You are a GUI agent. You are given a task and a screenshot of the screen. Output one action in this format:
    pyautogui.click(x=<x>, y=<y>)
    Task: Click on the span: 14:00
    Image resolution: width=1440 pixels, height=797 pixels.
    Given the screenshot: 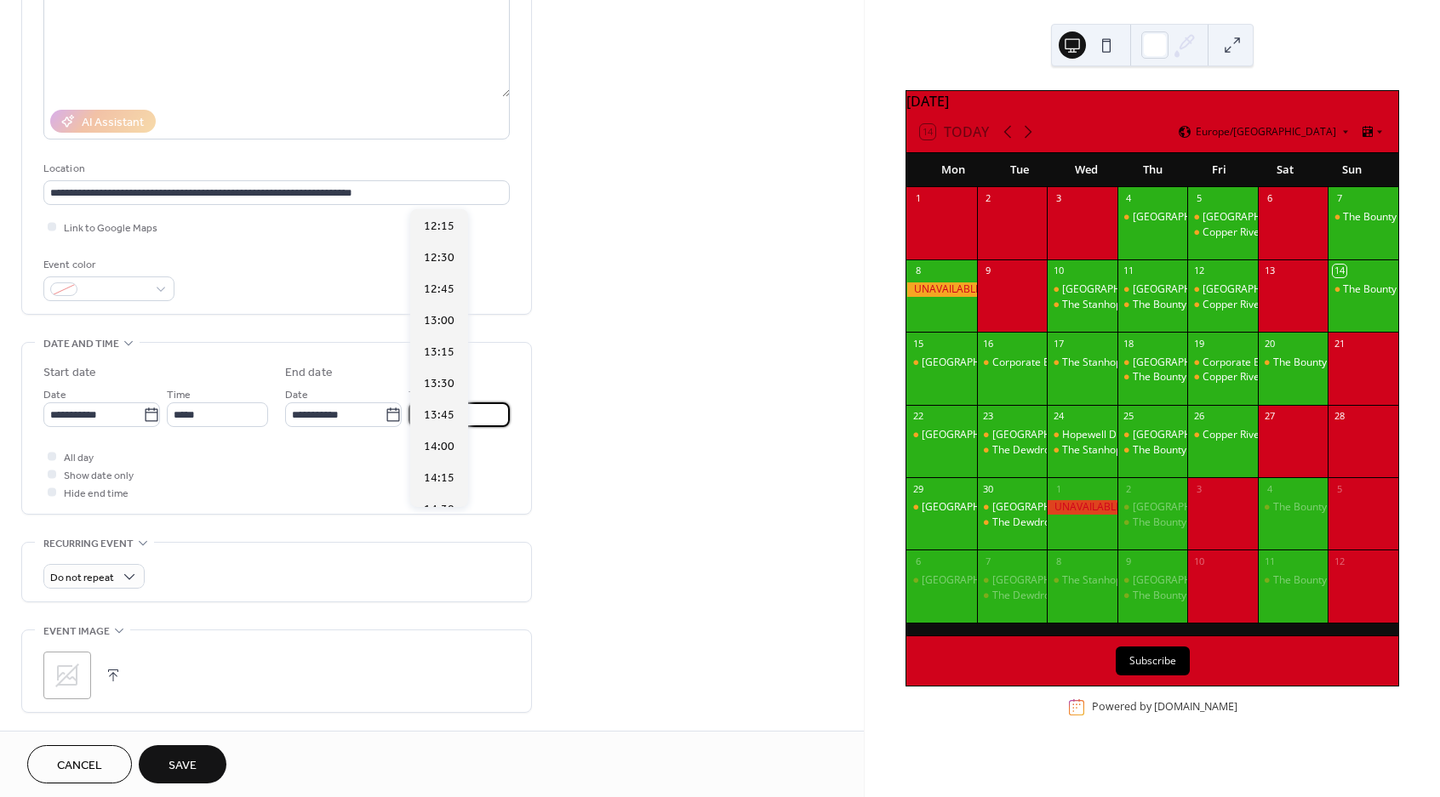 What is the action you would take?
    pyautogui.click(x=439, y=447)
    